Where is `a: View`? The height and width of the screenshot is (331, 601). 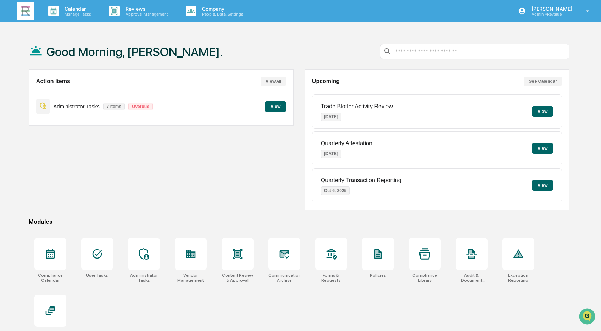
a: View is located at coordinates (276, 106).